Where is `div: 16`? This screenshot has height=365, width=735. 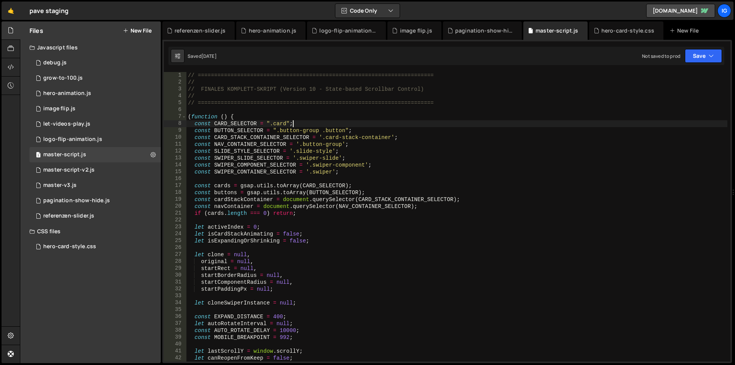 div: 16 is located at coordinates (175, 179).